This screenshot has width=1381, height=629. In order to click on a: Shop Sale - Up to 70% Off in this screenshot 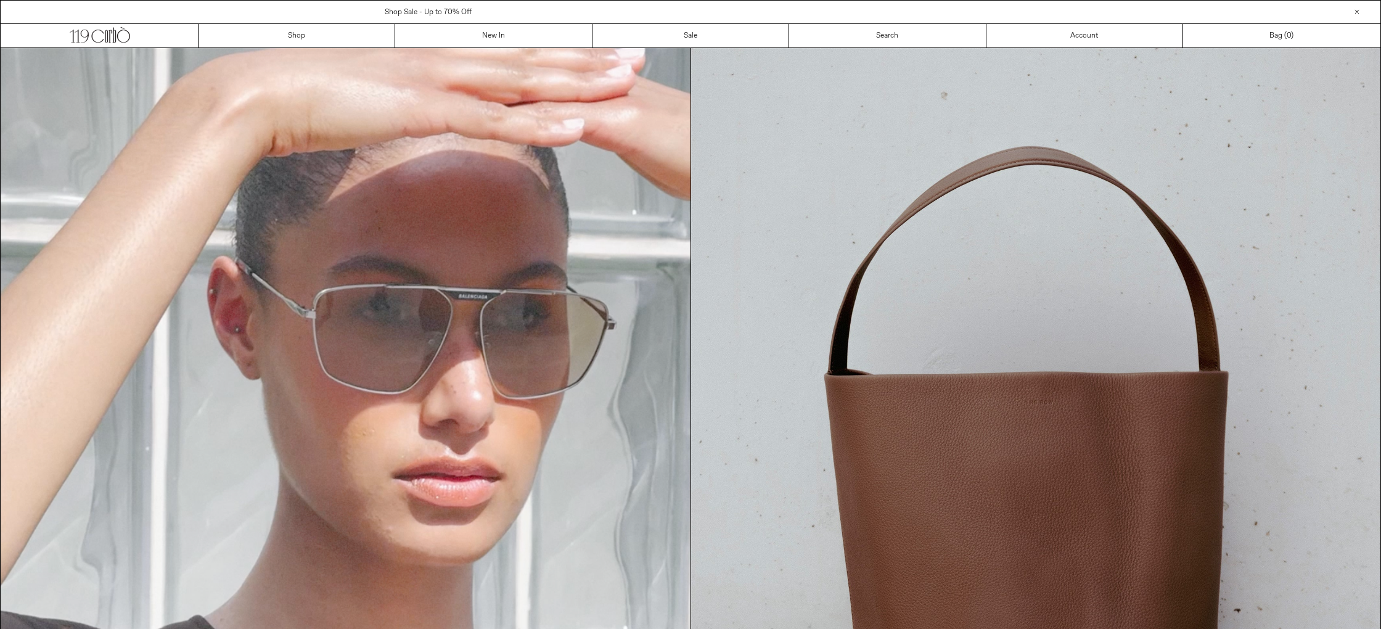, I will do `click(428, 12)`.